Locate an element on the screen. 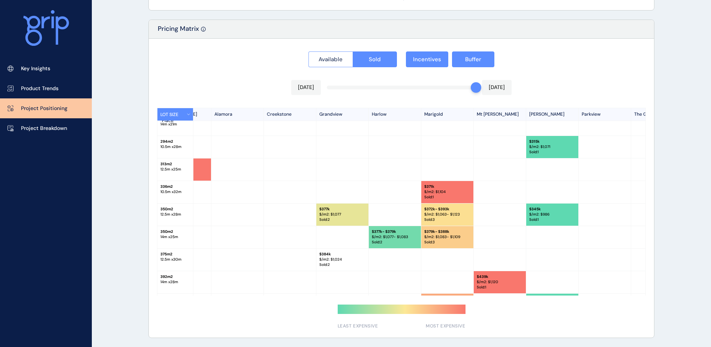 The height and width of the screenshot is (347, 711). span: Incentives is located at coordinates (427, 59).